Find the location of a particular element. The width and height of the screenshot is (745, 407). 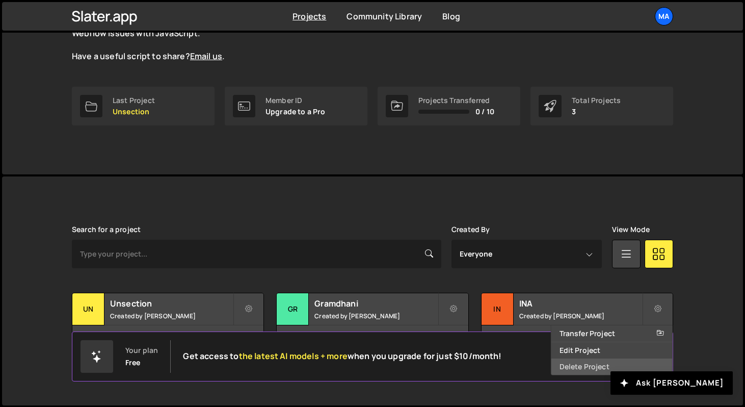

a: Projects is located at coordinates (309, 16).